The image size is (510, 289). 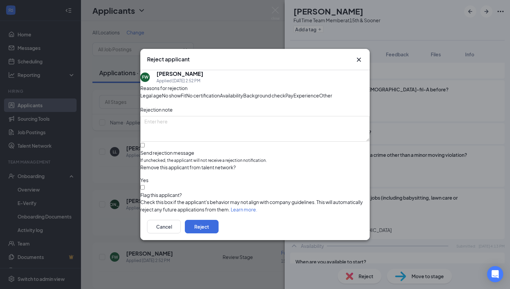 What do you see at coordinates (202, 227) in the screenshot?
I see `button: Reject` at bounding box center [202, 227].